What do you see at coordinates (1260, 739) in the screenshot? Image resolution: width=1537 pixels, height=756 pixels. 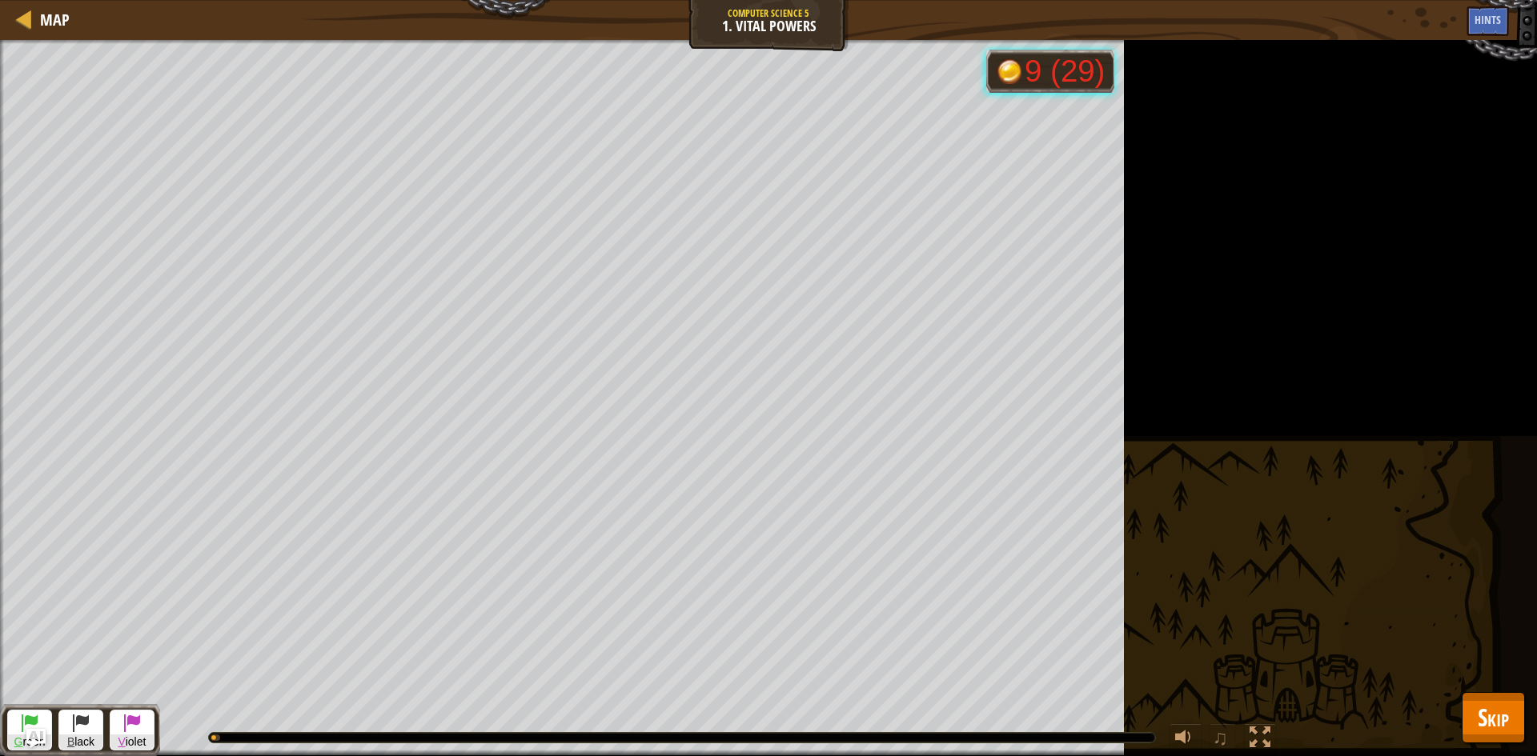 I see `button: Toggle fullscreen` at bounding box center [1260, 739].